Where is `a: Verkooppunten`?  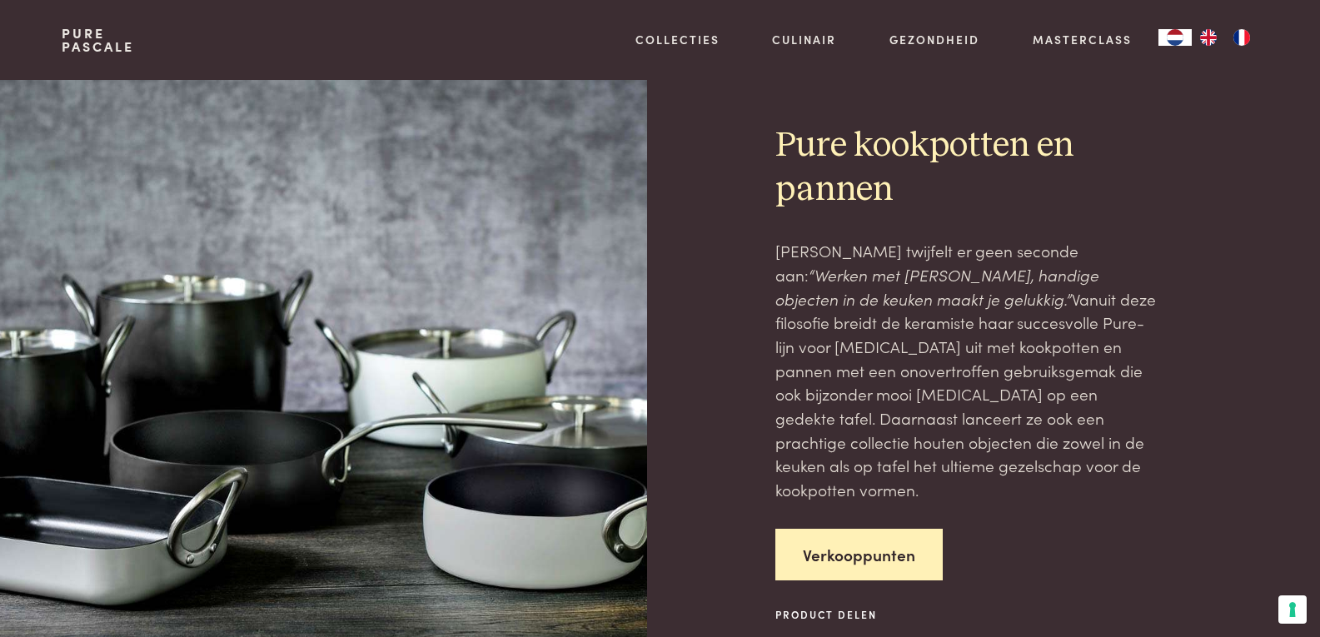
a: Verkooppunten is located at coordinates (859, 555).